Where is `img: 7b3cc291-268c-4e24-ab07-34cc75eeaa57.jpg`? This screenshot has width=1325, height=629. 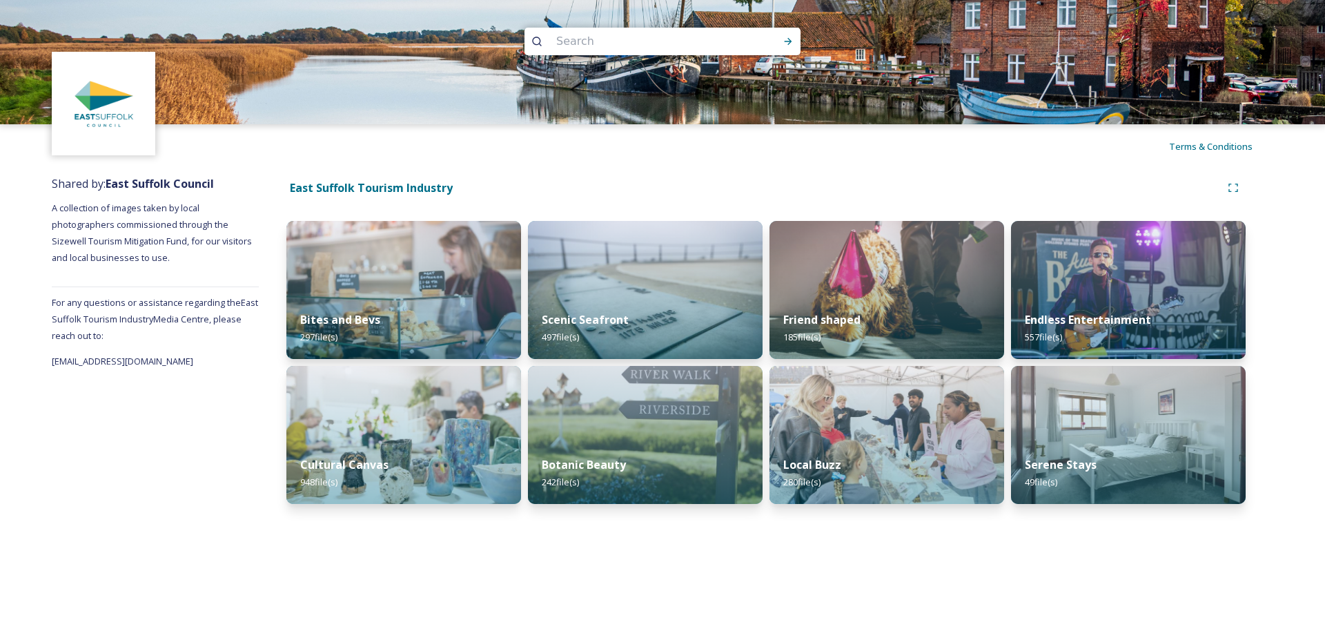
img: 7b3cc291-268c-4e24-ab07-34cc75eeaa57.jpg is located at coordinates (645, 290).